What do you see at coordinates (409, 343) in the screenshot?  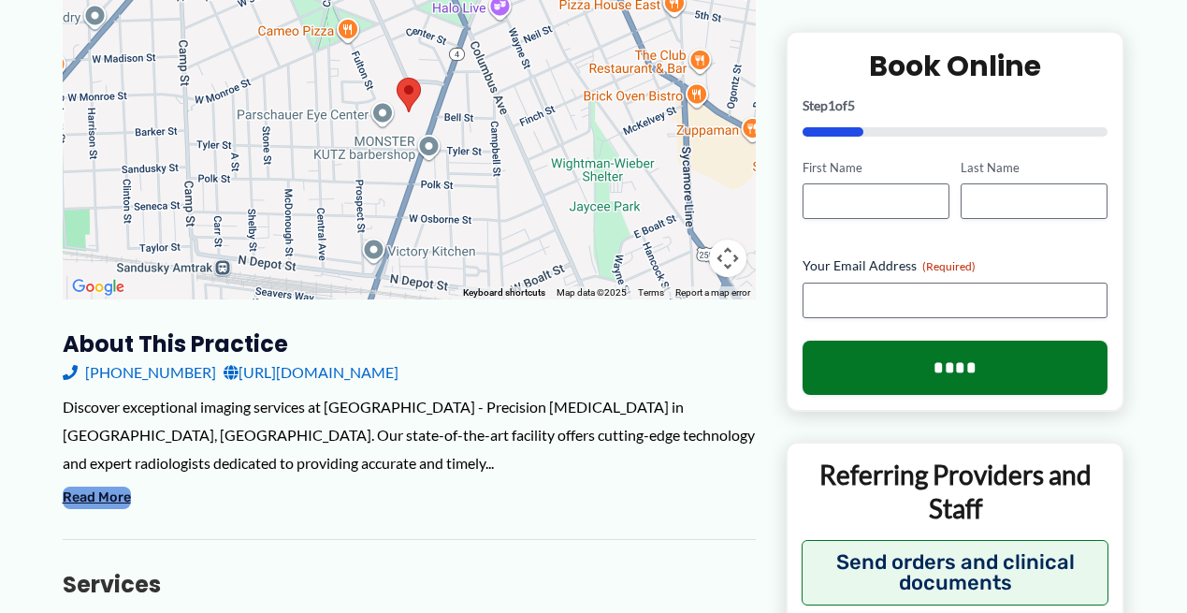 I see `h3: About this practice` at bounding box center [409, 343].